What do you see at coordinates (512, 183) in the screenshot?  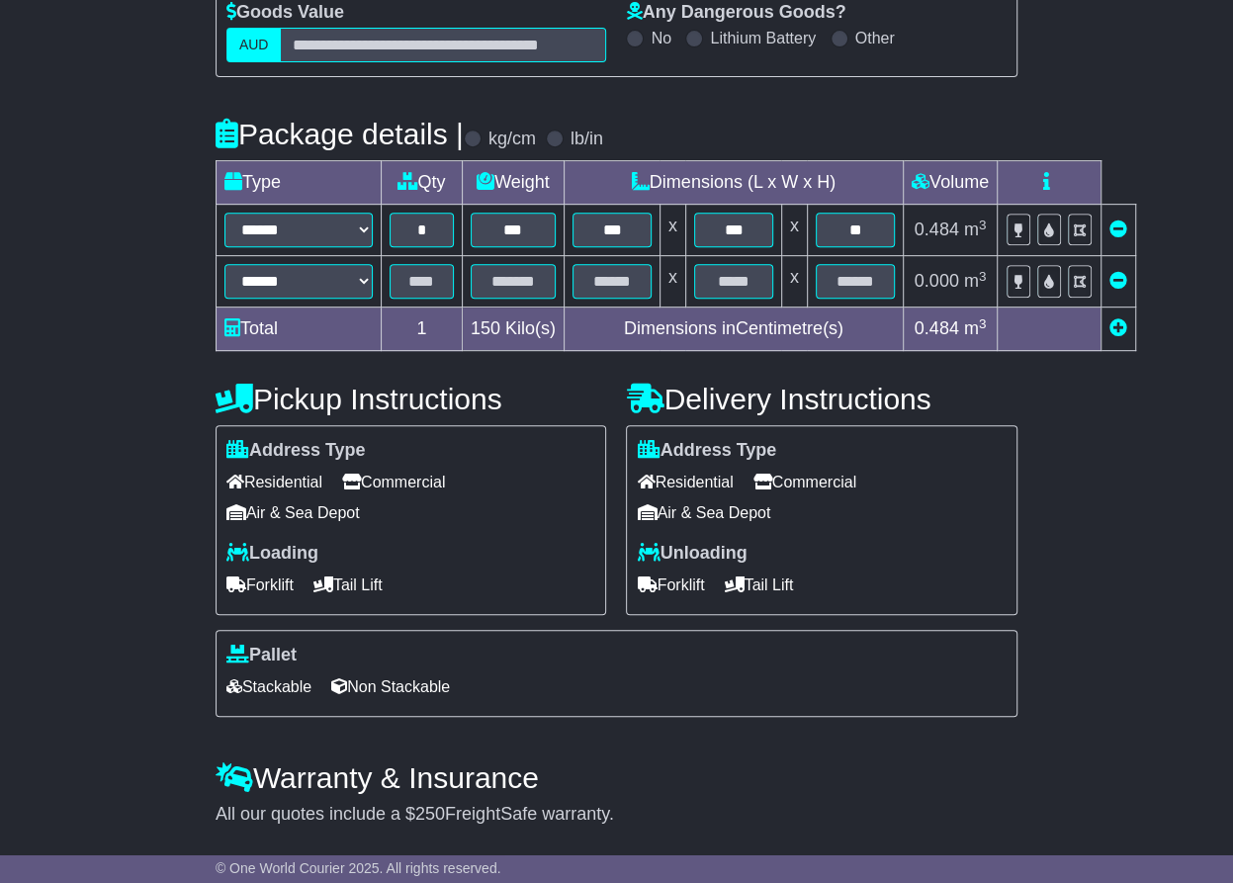 I see `td: Weight` at bounding box center [512, 183].